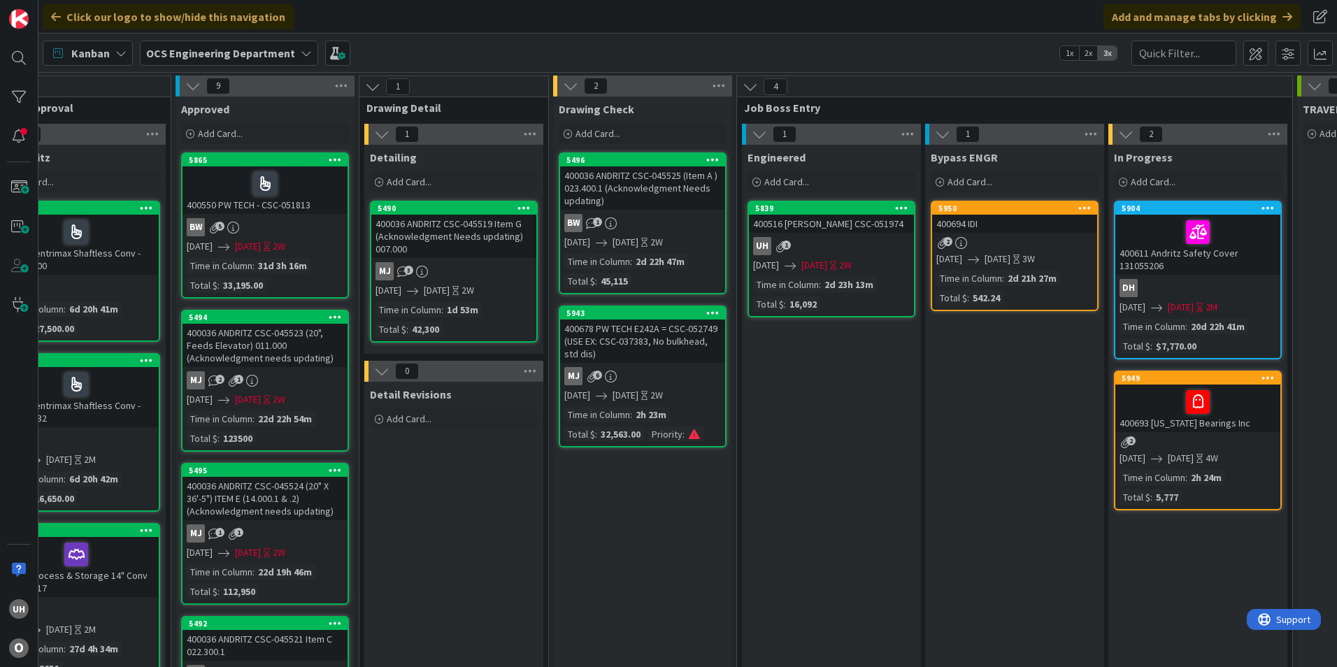  Describe the element at coordinates (1202, 17) in the screenshot. I see `div: Add and manage tabs by clicking` at that location.